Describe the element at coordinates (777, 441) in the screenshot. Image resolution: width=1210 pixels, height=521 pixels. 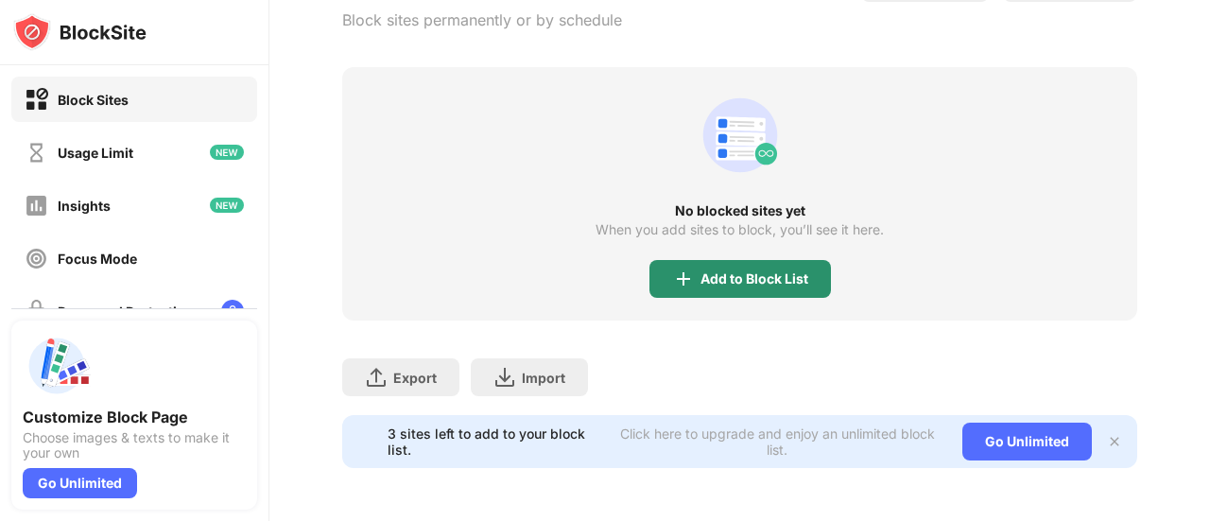
I see `div: Click here to upgrade and enjoy an unlimited block list.` at that location.